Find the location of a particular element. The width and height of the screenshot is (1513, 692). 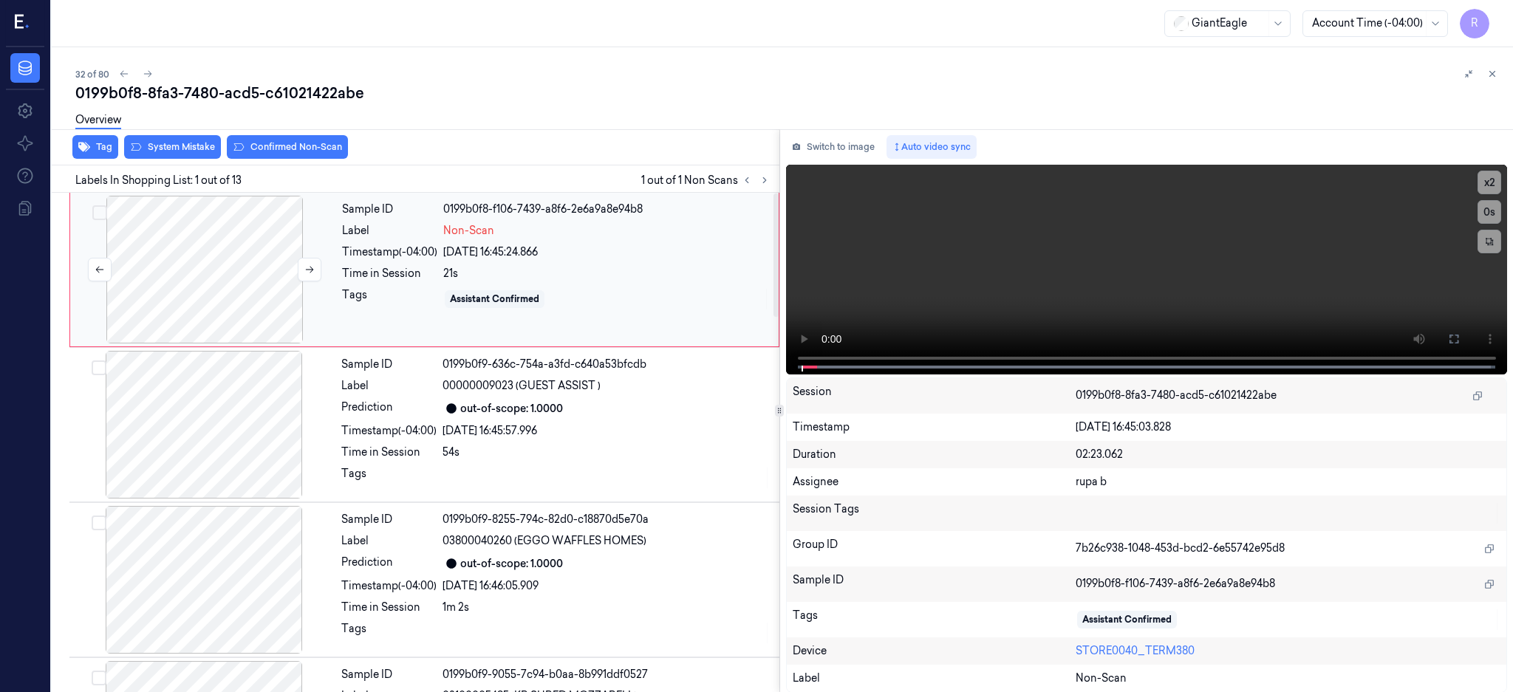

span: 1 out of 1 Non Scans is located at coordinates (707, 180).